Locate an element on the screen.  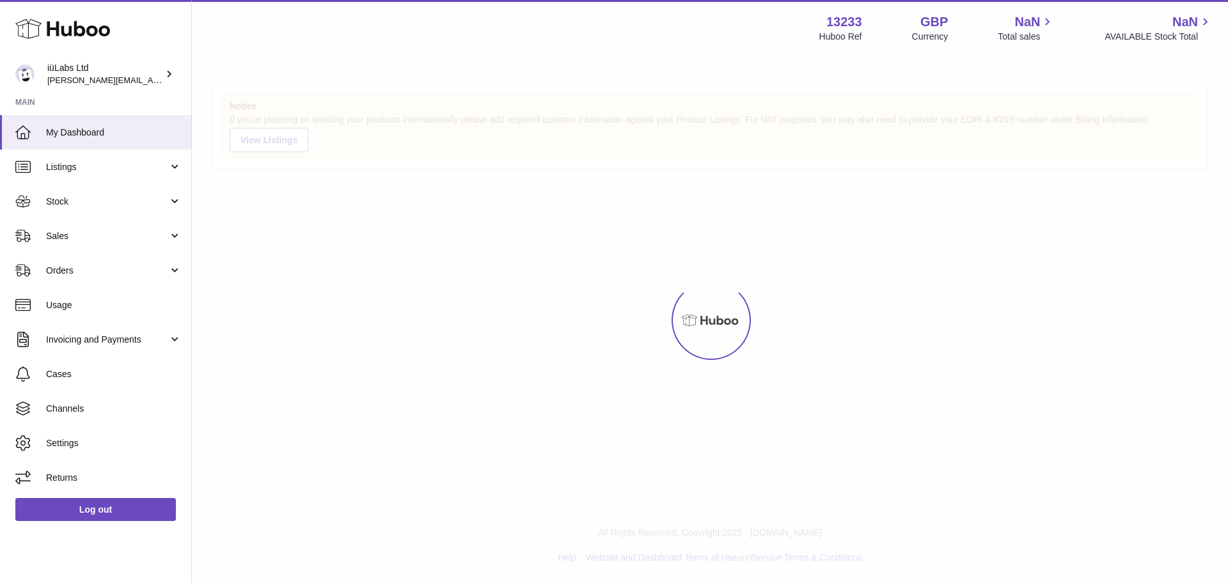
span: Cases is located at coordinates (114, 374).